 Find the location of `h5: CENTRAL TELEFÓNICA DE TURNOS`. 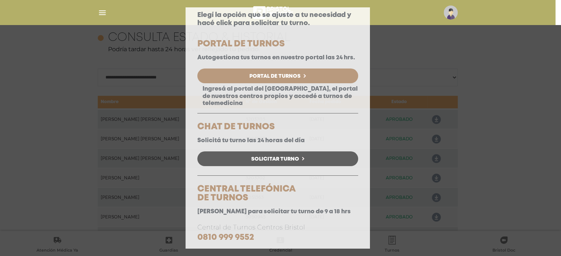

h5: CENTRAL TELEFÓNICA DE TURNOS is located at coordinates (278, 194).